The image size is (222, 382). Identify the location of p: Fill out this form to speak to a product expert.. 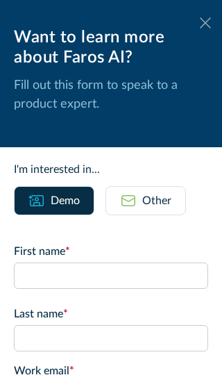
(111, 95).